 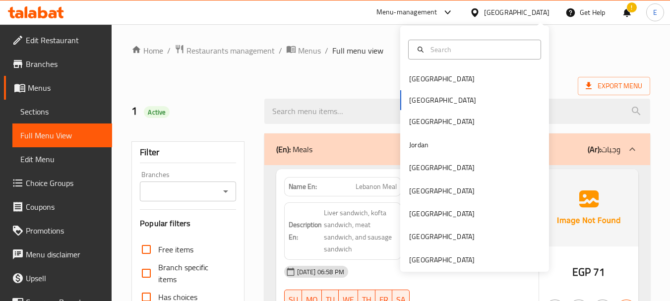 I want to click on a: Branches, so click(x=58, y=64).